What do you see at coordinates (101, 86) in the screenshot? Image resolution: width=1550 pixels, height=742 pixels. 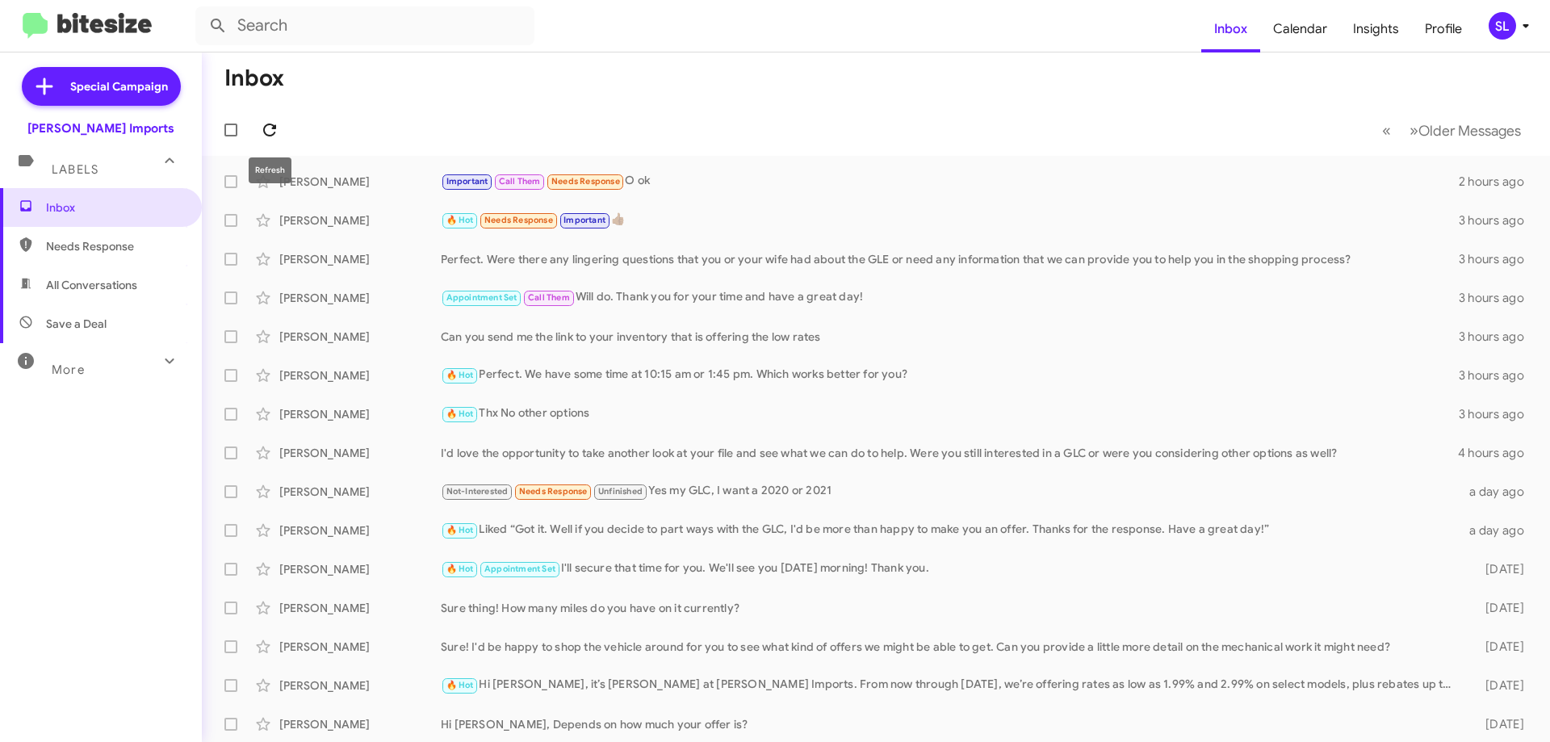 I see `a: Special Campaign` at bounding box center [101, 86].